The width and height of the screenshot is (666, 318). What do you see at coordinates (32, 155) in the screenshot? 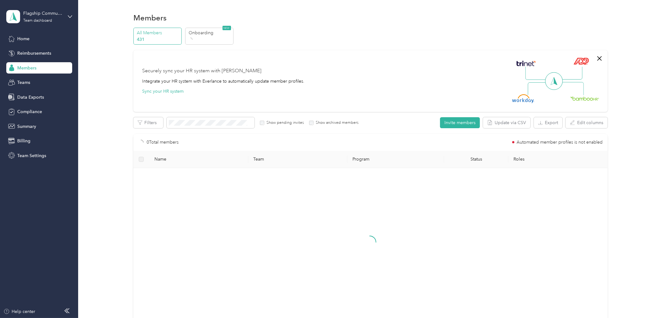
I see `span: Team Settings` at bounding box center [32, 155].